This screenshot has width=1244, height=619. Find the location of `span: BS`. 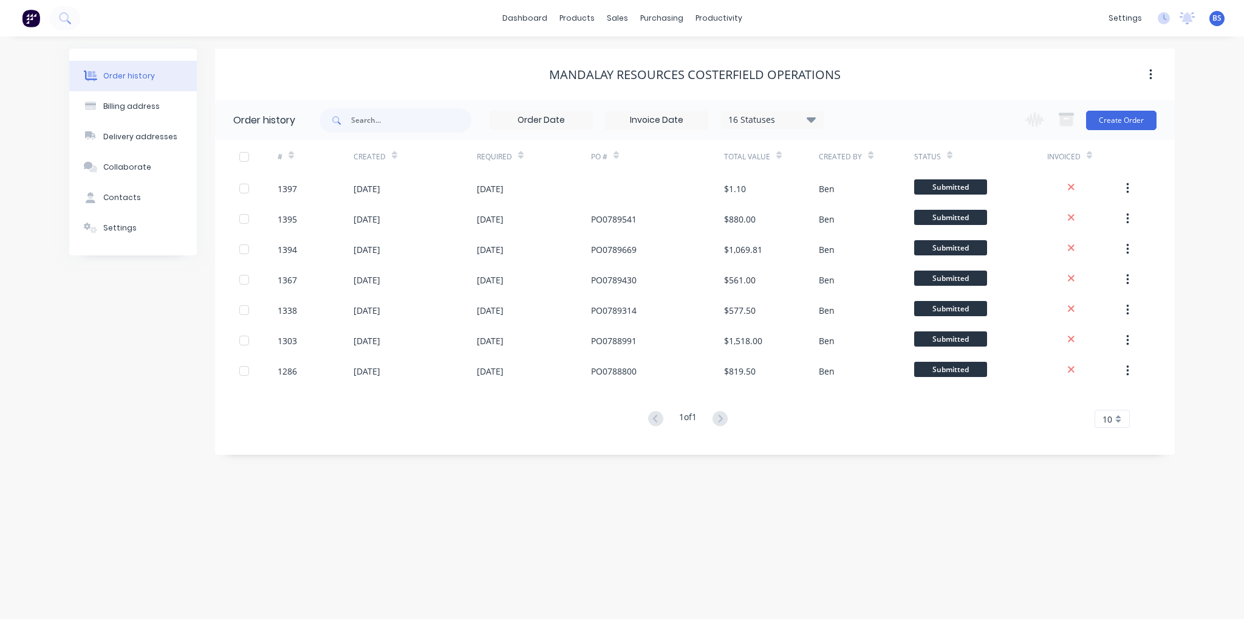

span: BS is located at coordinates (1217, 18).